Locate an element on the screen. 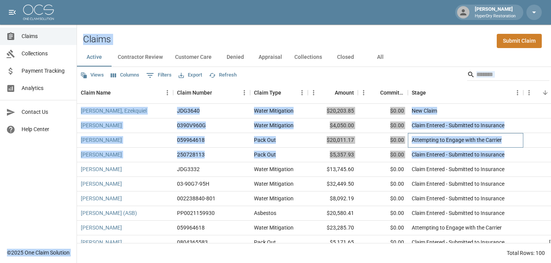 The height and width of the screenshot is (263, 551). div: 0804365583 is located at coordinates (193, 243).